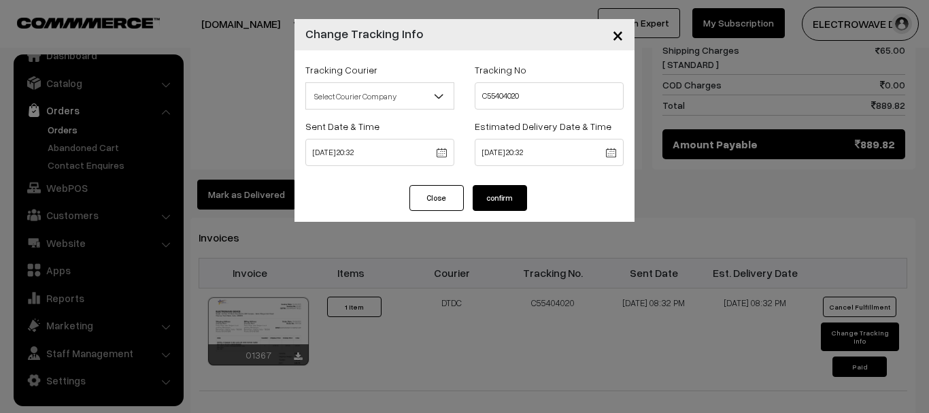  I want to click on label: Estimated Delivery Date & Time, so click(542, 126).